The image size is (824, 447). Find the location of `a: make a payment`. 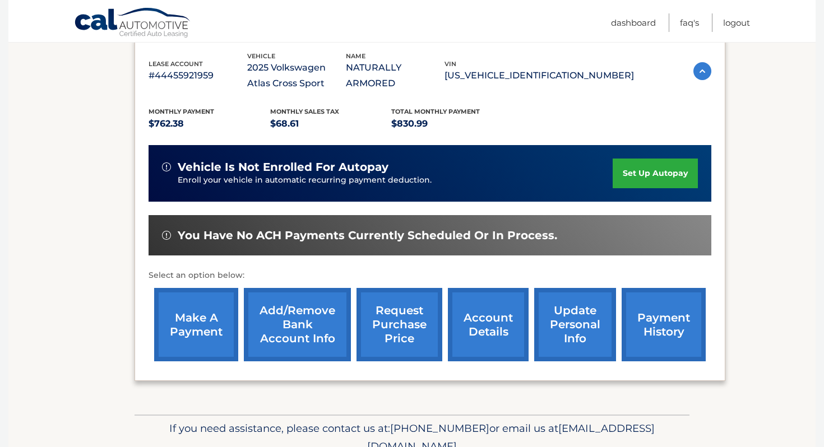

a: make a payment is located at coordinates (196, 325).